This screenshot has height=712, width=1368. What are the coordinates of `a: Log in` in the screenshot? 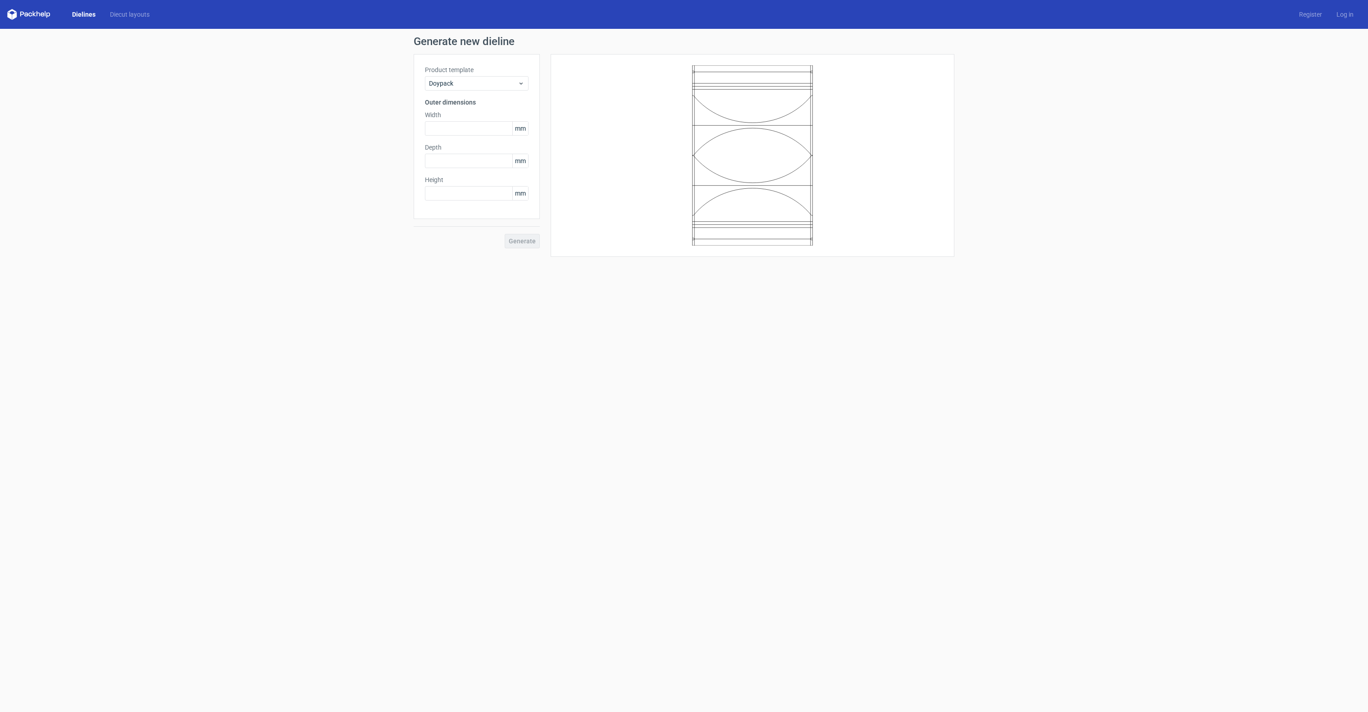 It's located at (1345, 14).